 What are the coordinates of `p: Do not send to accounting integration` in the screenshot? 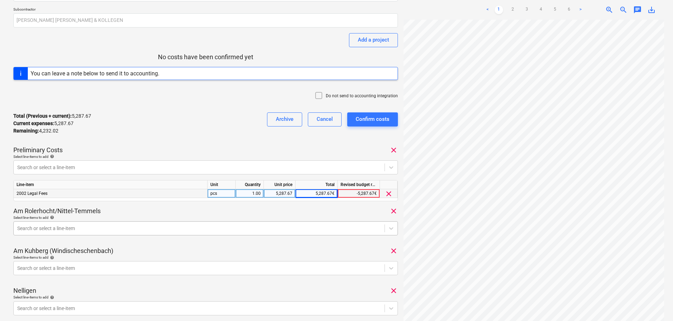 It's located at (362, 96).